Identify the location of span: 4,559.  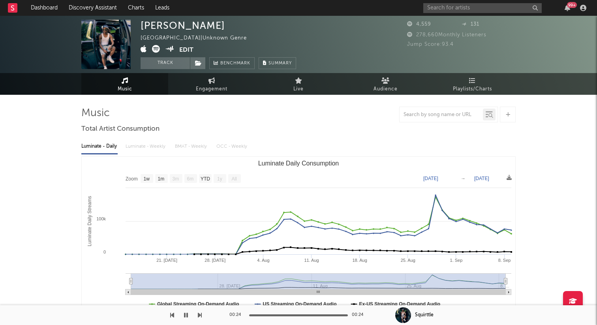
(419, 24).